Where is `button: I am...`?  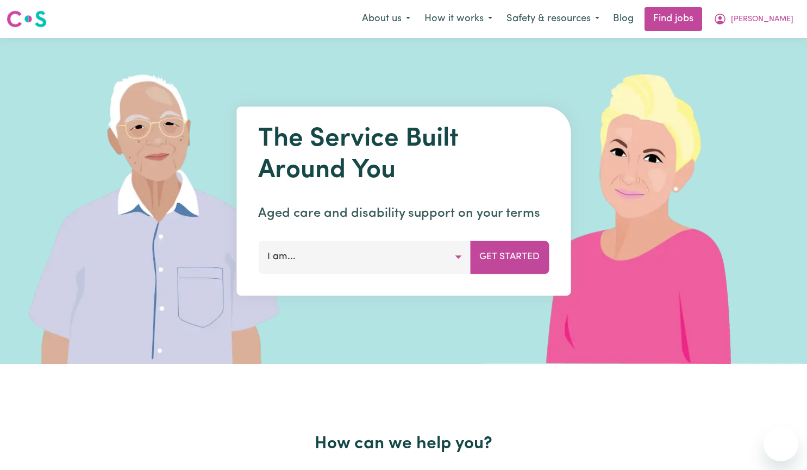 button: I am... is located at coordinates (364, 257).